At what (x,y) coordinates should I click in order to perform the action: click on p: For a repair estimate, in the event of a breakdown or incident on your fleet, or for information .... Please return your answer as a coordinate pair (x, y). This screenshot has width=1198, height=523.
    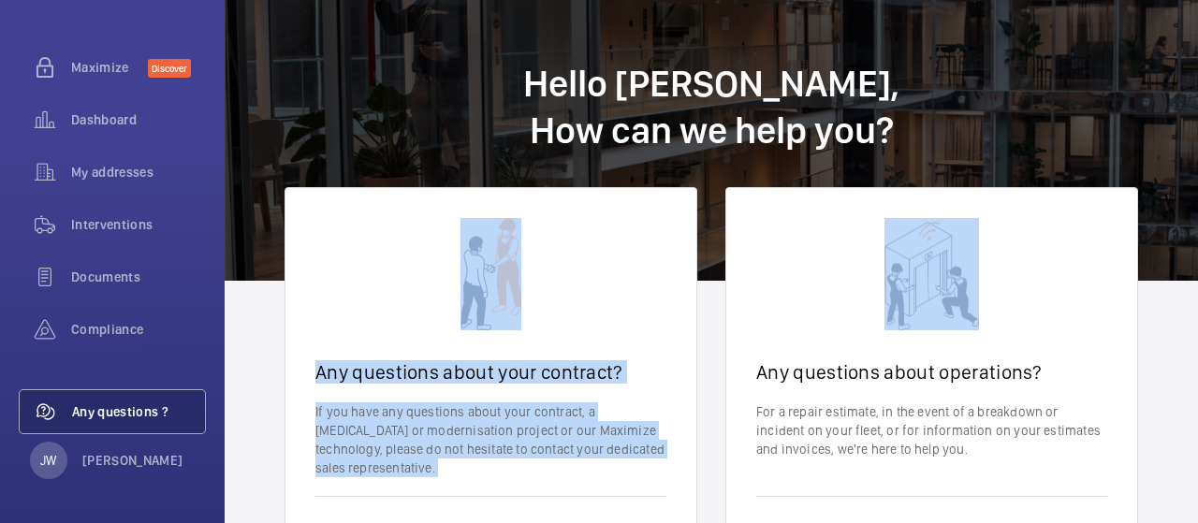
    Looking at the image, I should click on (931, 430).